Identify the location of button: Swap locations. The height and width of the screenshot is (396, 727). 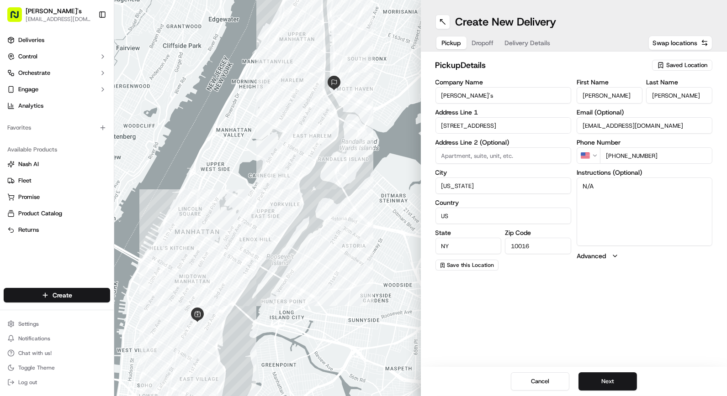
(680, 43).